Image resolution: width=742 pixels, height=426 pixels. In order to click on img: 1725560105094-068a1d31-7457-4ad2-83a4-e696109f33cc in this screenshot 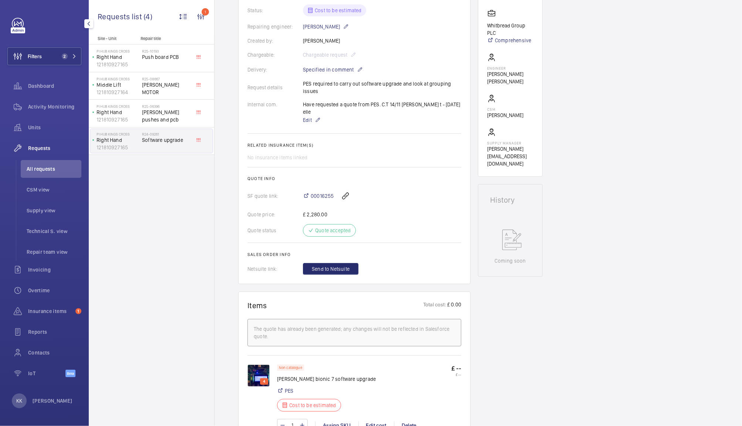, I will do `click(259, 375)`.